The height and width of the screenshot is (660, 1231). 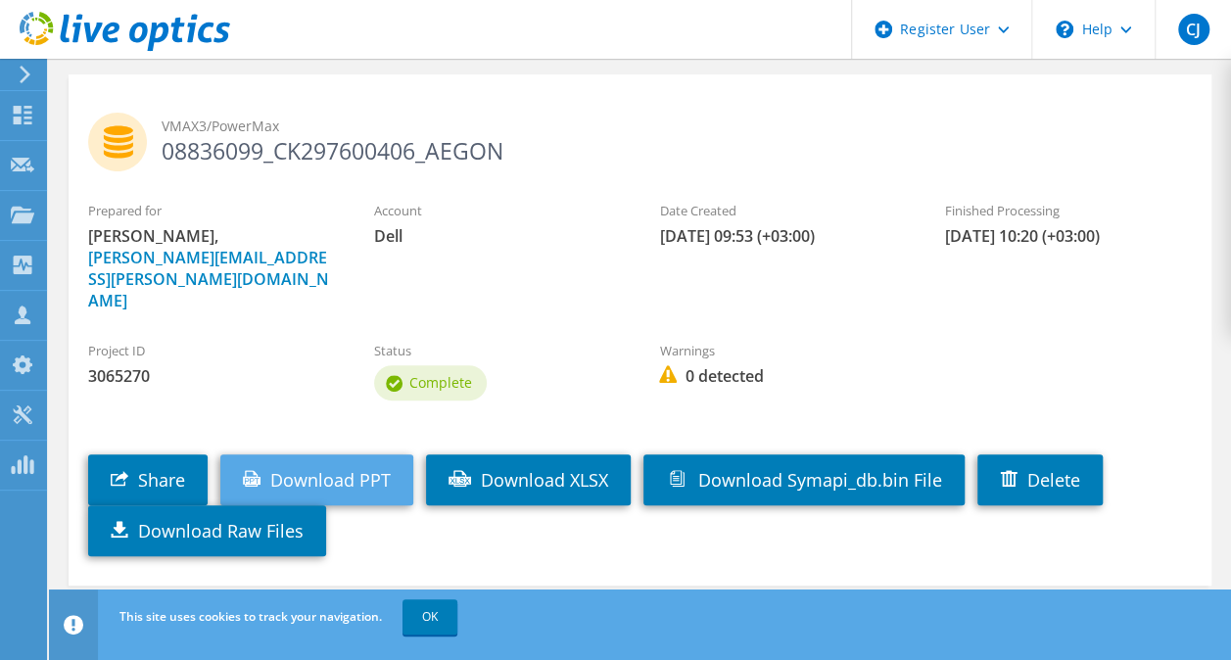 I want to click on span: Dell, so click(x=498, y=236).